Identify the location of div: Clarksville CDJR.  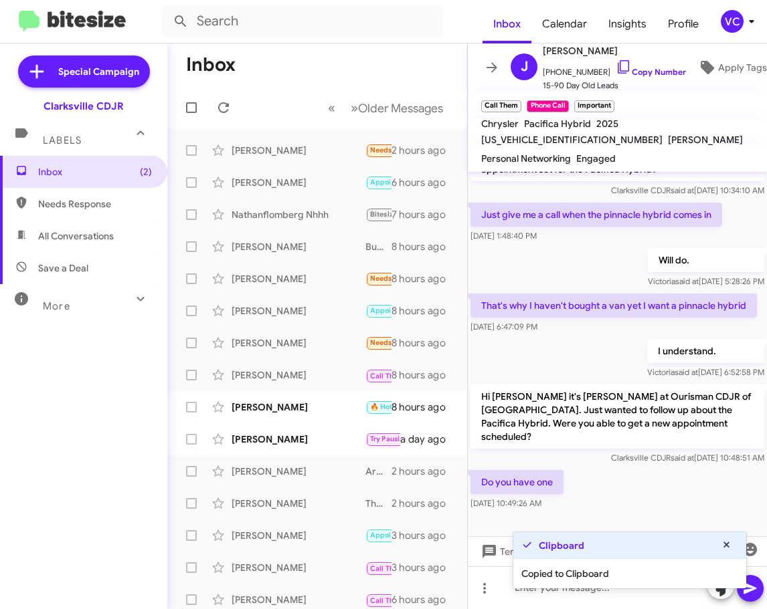
(84, 106).